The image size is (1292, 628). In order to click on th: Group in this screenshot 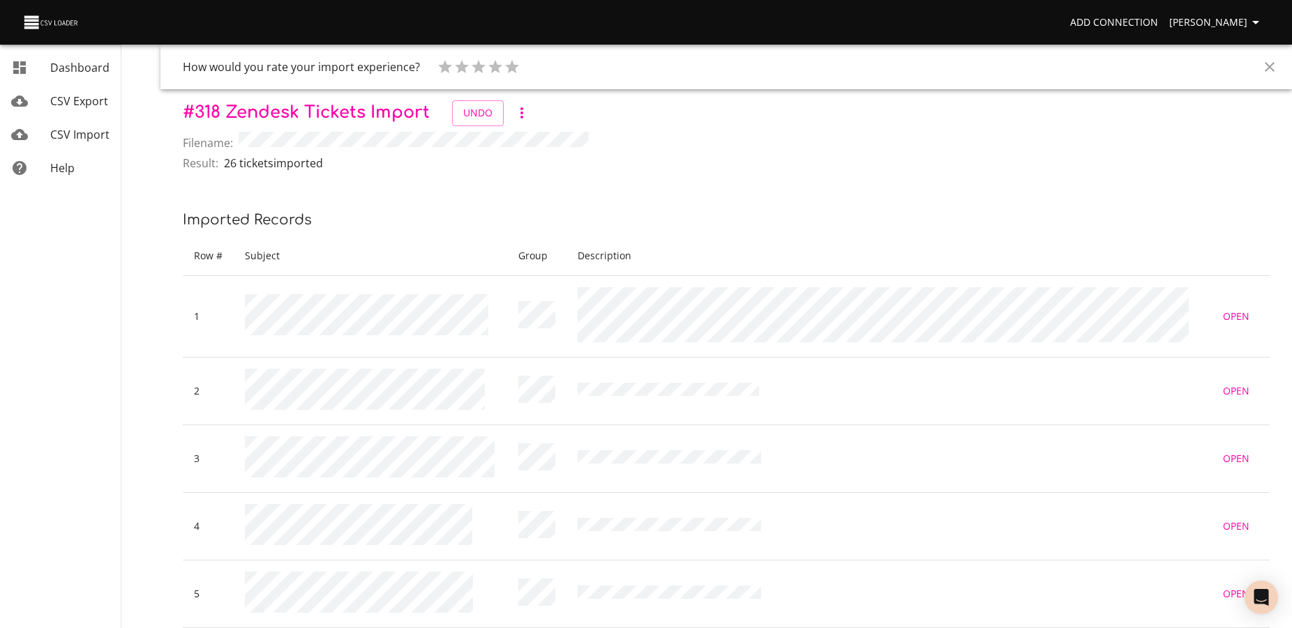, I will do `click(536, 256)`.